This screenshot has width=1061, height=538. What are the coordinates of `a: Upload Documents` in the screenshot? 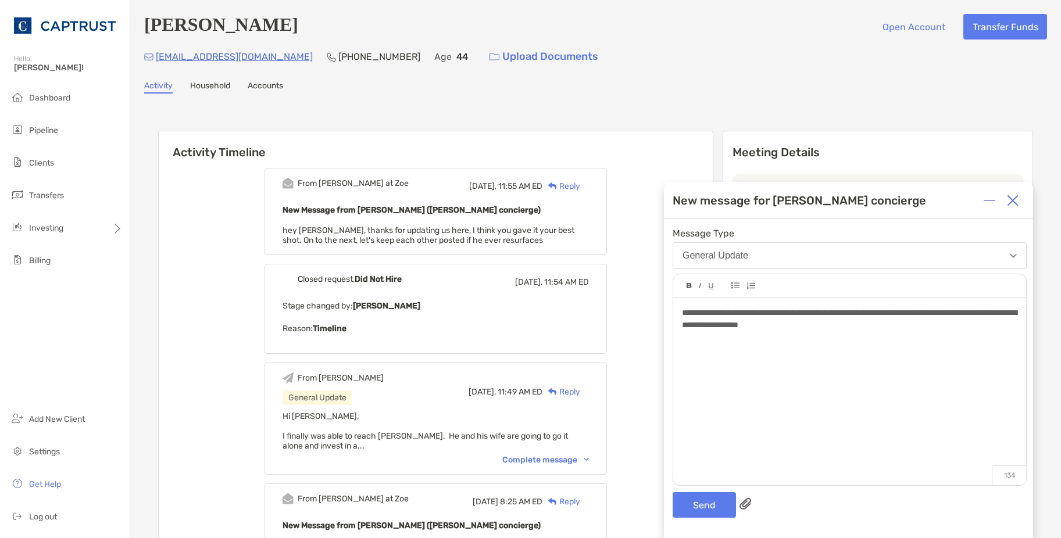 It's located at (544, 56).